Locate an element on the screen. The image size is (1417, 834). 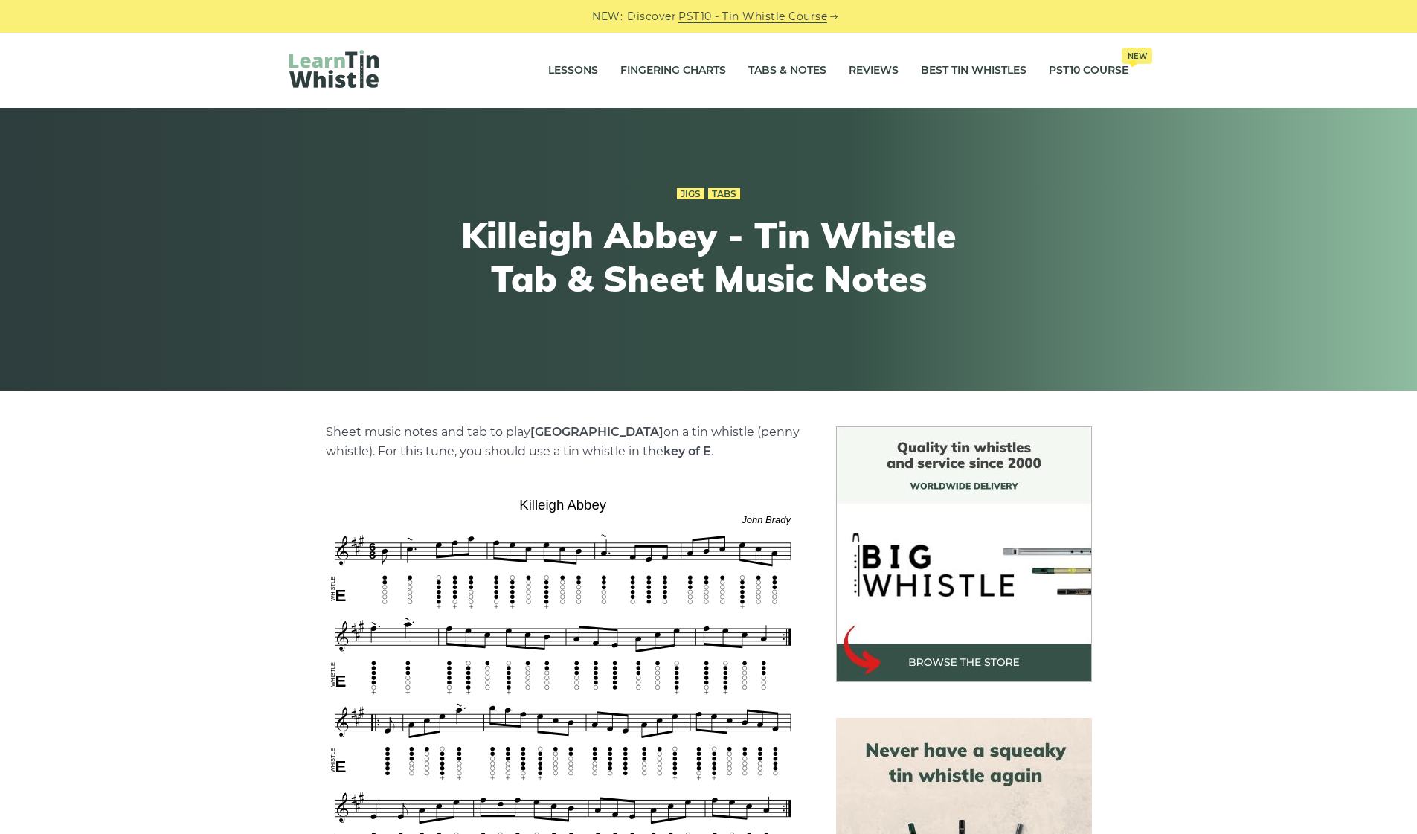
a: Tabs is located at coordinates (724, 194).